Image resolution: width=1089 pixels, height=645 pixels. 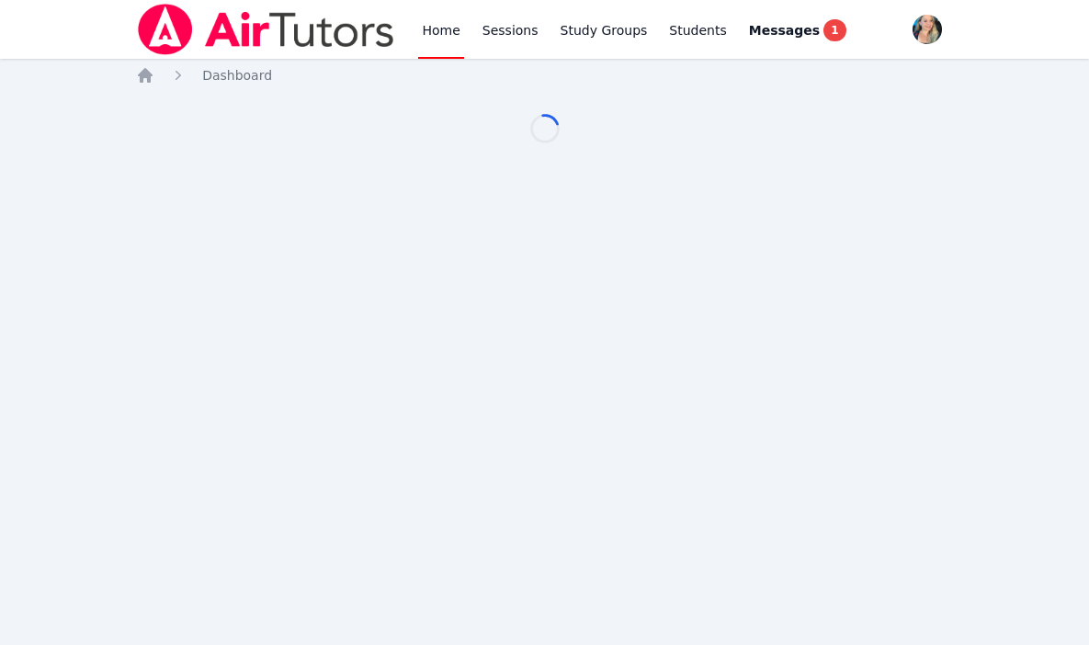 What do you see at coordinates (237, 75) in the screenshot?
I see `a: Dashboard` at bounding box center [237, 75].